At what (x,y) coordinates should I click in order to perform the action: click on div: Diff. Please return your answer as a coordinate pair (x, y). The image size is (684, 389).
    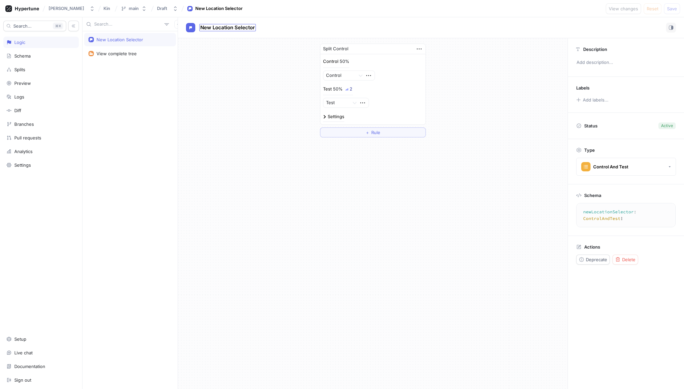
    Looking at the image, I should click on (18, 111).